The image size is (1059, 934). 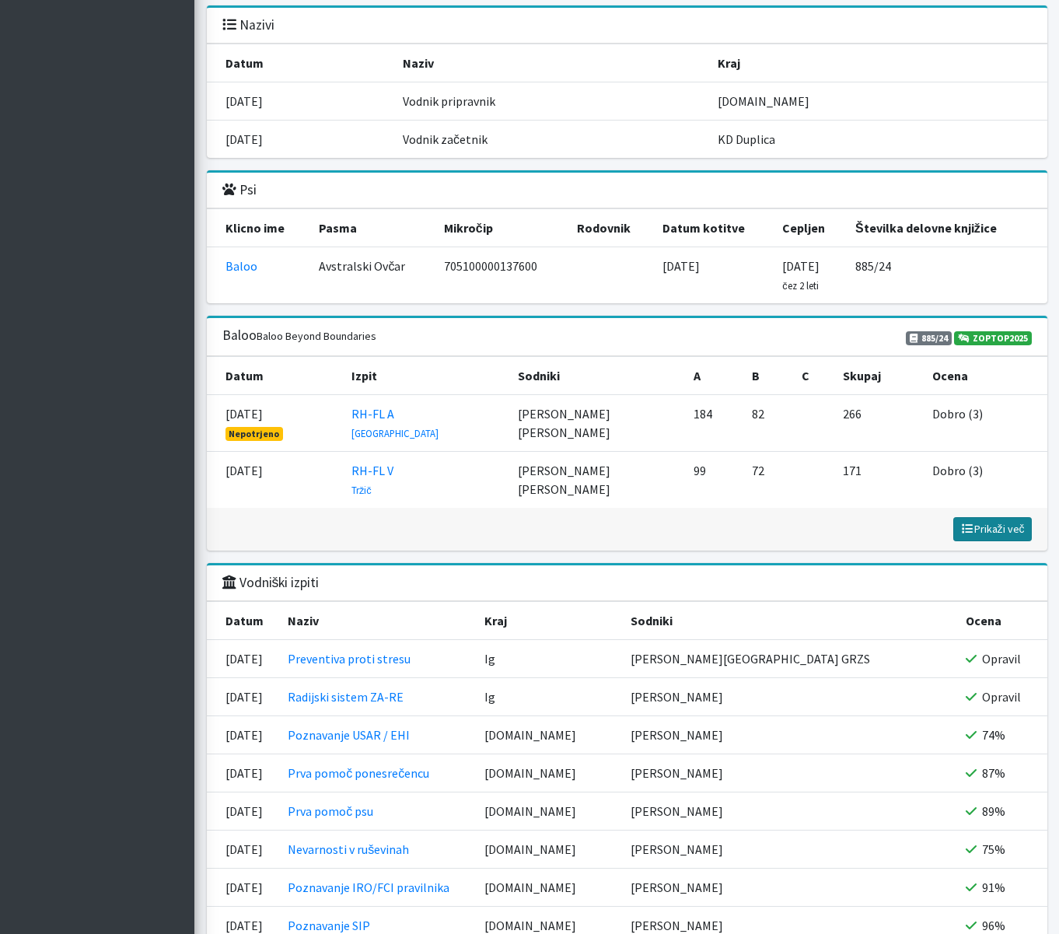 What do you see at coordinates (299, 335) in the screenshot?
I see `h3: Baloo` at bounding box center [299, 335].